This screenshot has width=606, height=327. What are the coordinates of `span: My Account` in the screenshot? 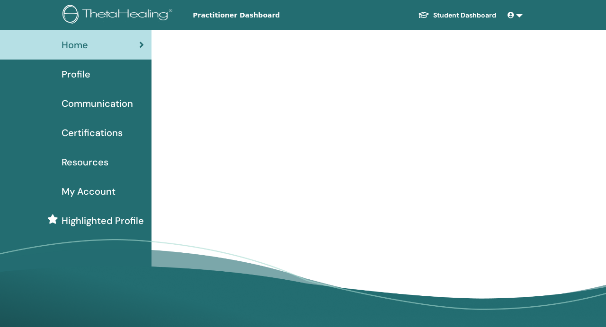 It's located at (88, 192).